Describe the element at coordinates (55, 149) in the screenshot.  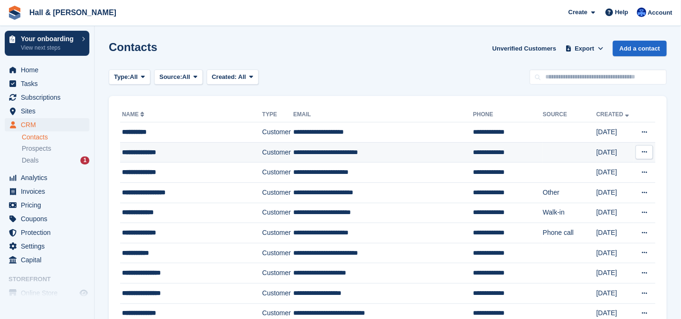
I see `a: Prospects` at that location.